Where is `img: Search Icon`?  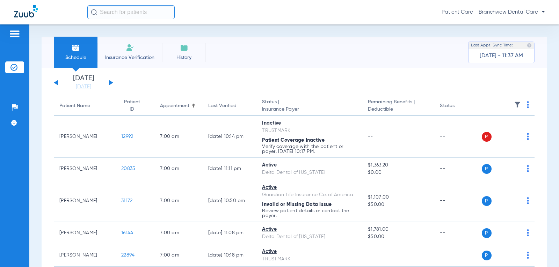 img: Search Icon is located at coordinates (94, 12).